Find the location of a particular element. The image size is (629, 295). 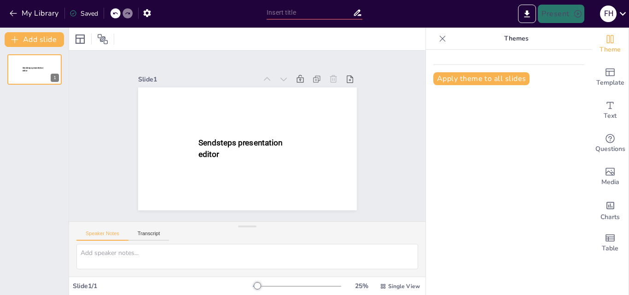

button: Add slide is located at coordinates (34, 40).